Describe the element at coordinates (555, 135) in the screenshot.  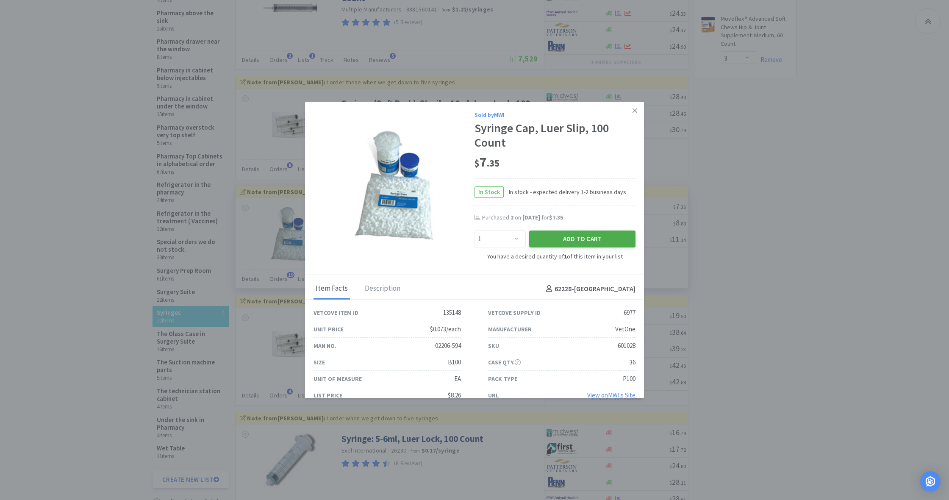
I see `div: Syringe Cap, Luer Slip, 100 Count` at that location.